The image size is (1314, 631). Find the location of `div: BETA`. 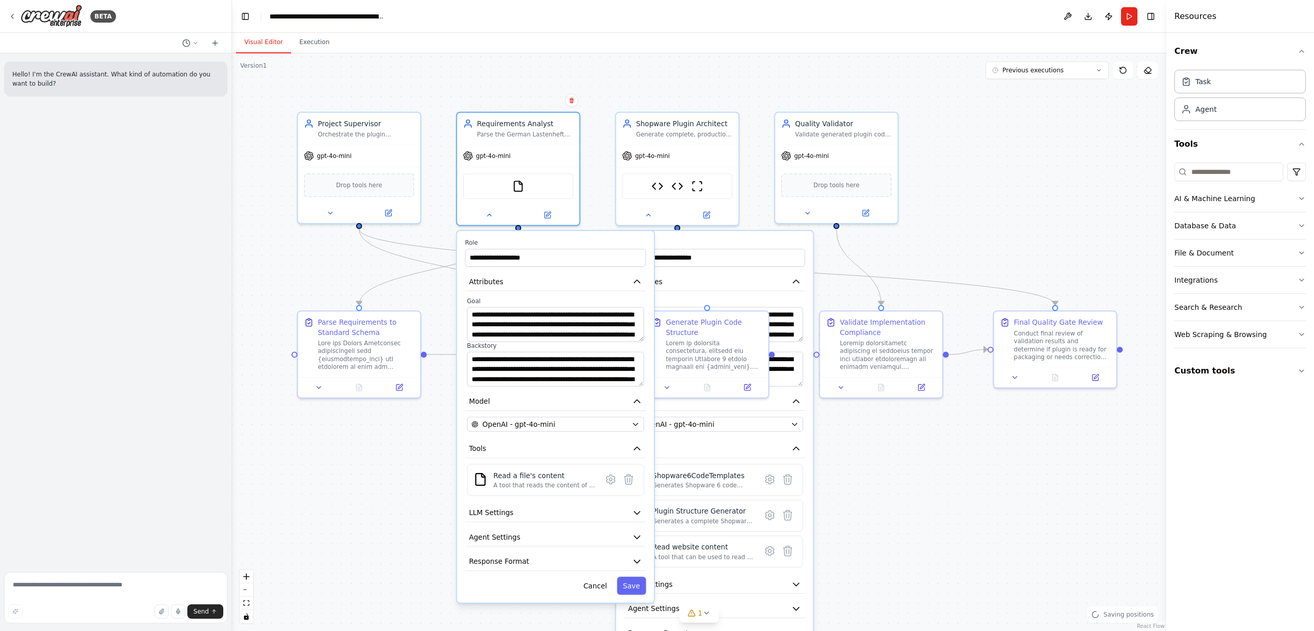

div: BETA is located at coordinates (103, 16).